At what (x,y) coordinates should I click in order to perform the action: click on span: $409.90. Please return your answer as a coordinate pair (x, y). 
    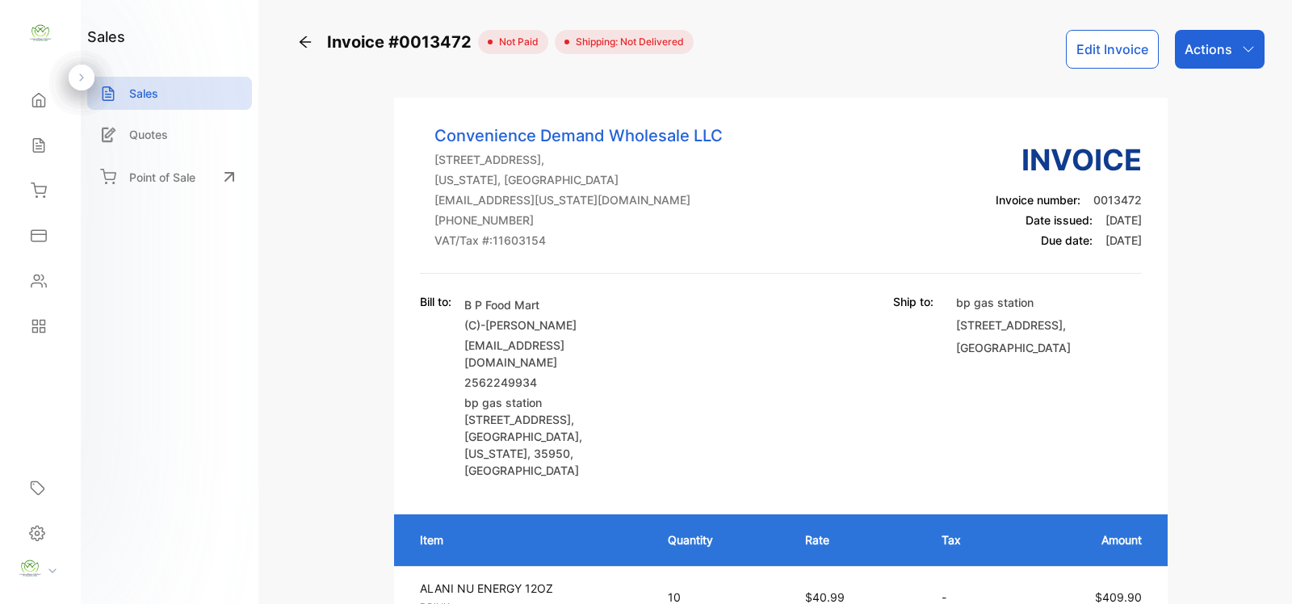
    Looking at the image, I should click on (1118, 597).